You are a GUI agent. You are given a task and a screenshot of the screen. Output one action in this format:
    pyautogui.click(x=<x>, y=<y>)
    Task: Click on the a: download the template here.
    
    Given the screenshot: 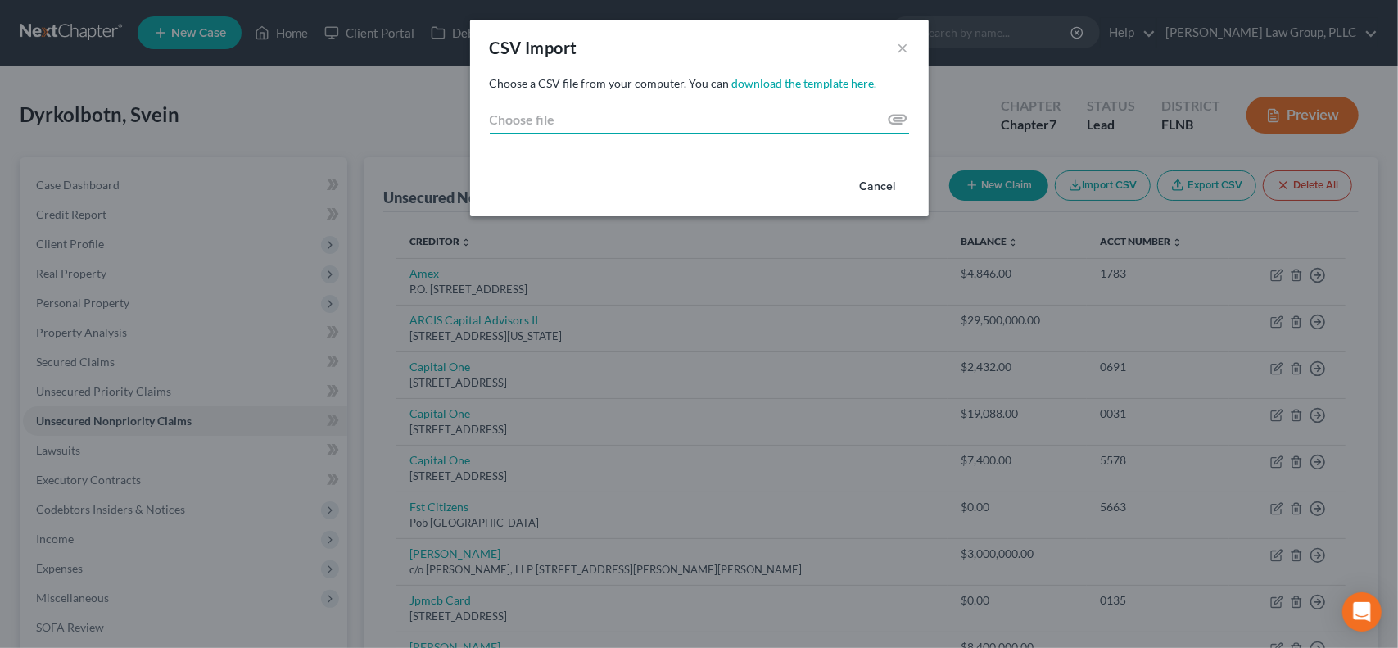 What is the action you would take?
    pyautogui.click(x=804, y=83)
    